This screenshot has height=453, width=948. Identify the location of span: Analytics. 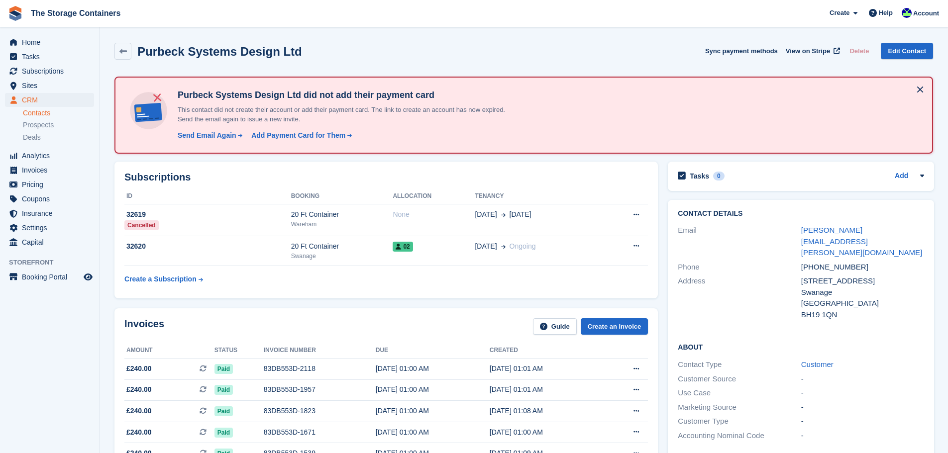
(52, 156).